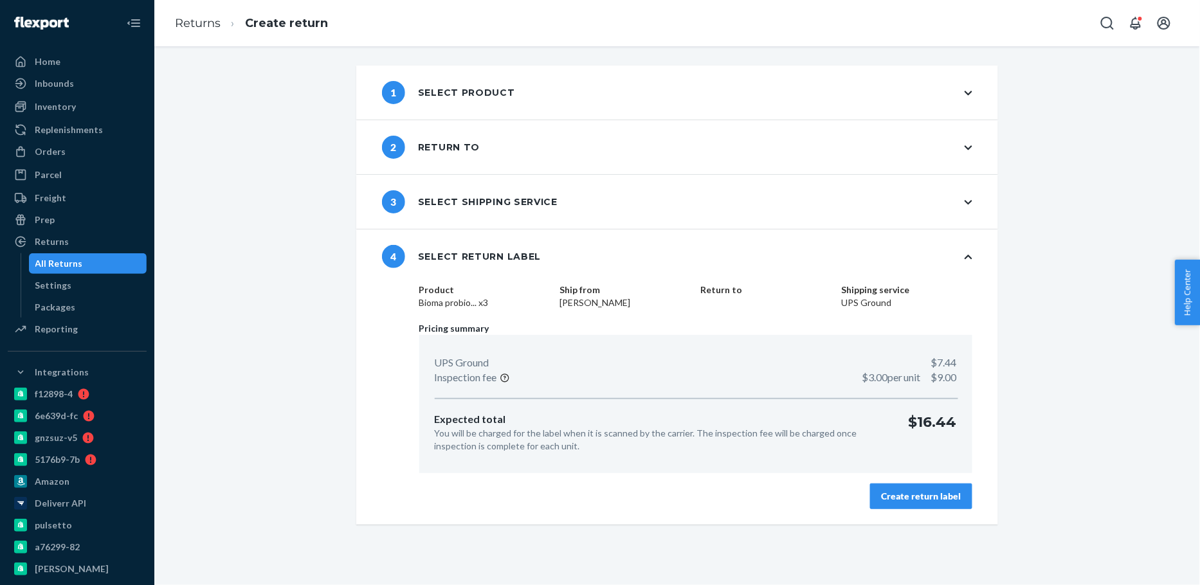  What do you see at coordinates (48, 175) in the screenshot?
I see `div: Parcel` at bounding box center [48, 175].